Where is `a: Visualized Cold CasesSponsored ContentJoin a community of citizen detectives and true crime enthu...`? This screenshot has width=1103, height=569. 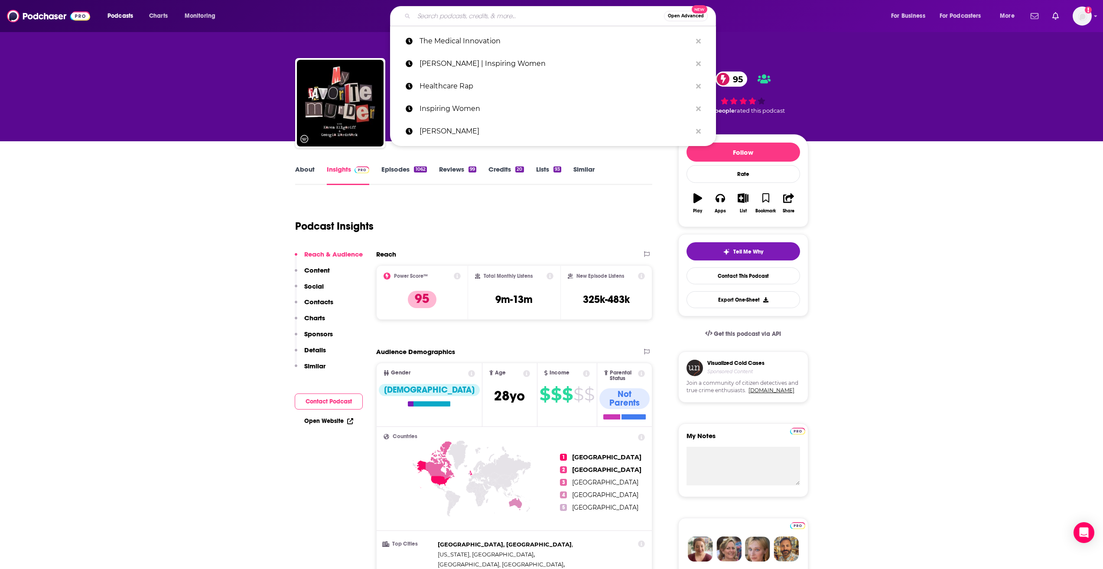
a: Visualized Cold CasesSponsored ContentJoin a community of citizen detectives and true crime enthu... is located at coordinates (743, 388).